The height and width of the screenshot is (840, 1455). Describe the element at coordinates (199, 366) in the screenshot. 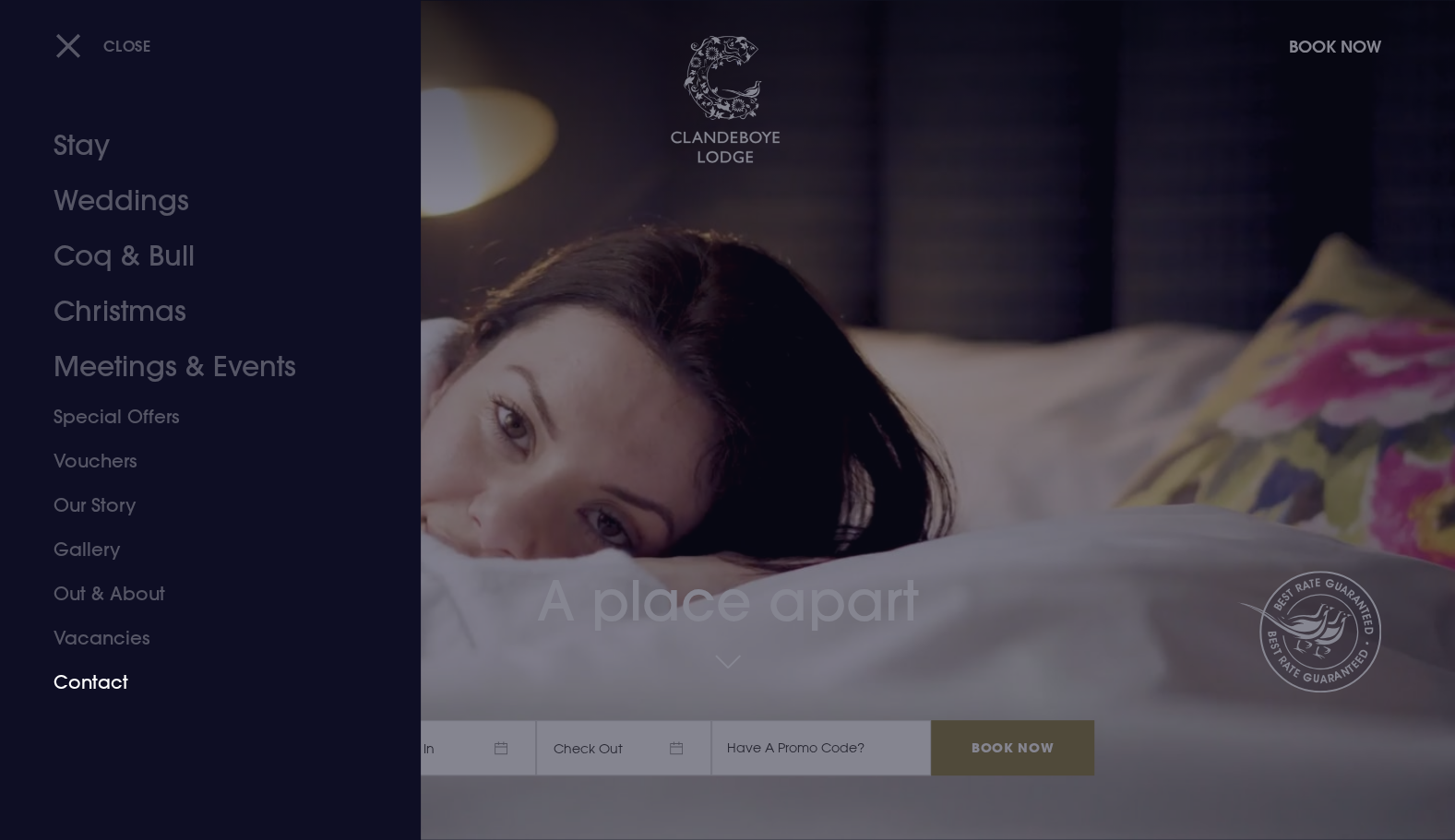

I see `a: Meetings & Events` at that location.